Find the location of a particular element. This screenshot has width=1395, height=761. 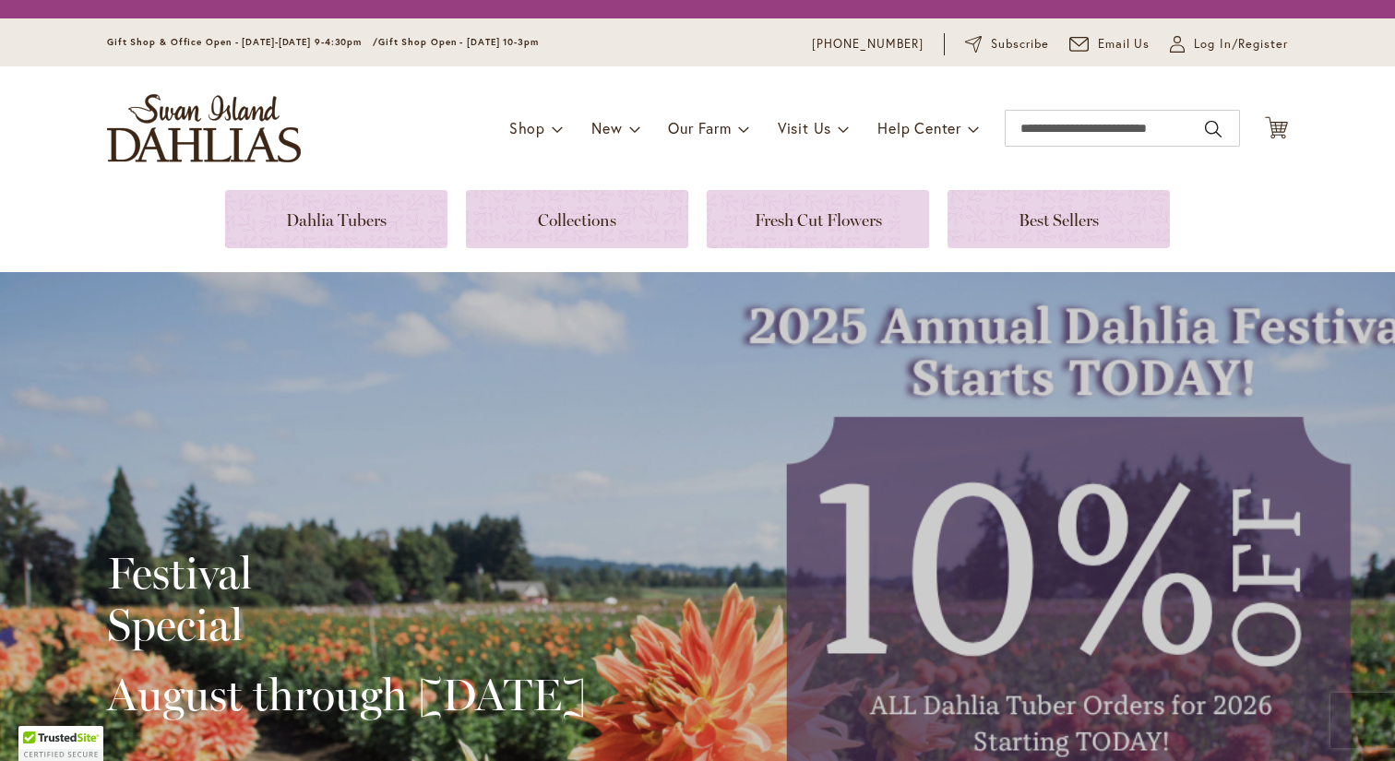

a: Log In/Register is located at coordinates (1229, 44).